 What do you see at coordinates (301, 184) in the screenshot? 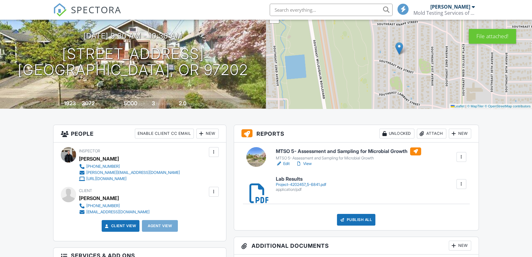
I see `div: Project-4202457_5-6841.pdf` at bounding box center [301, 184].